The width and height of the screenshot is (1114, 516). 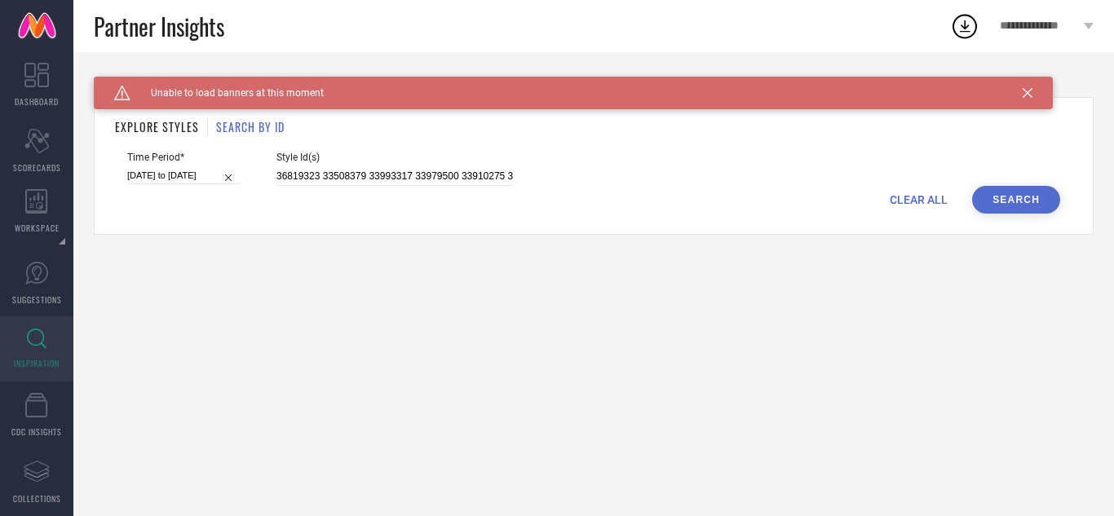 What do you see at coordinates (965, 26) in the screenshot?
I see `div: Open download list` at bounding box center [965, 26].